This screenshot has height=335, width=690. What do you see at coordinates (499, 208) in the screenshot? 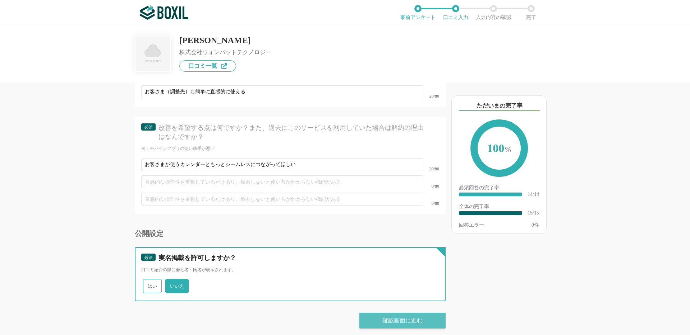
I see `div: 全体の完了率` at bounding box center [499, 208].